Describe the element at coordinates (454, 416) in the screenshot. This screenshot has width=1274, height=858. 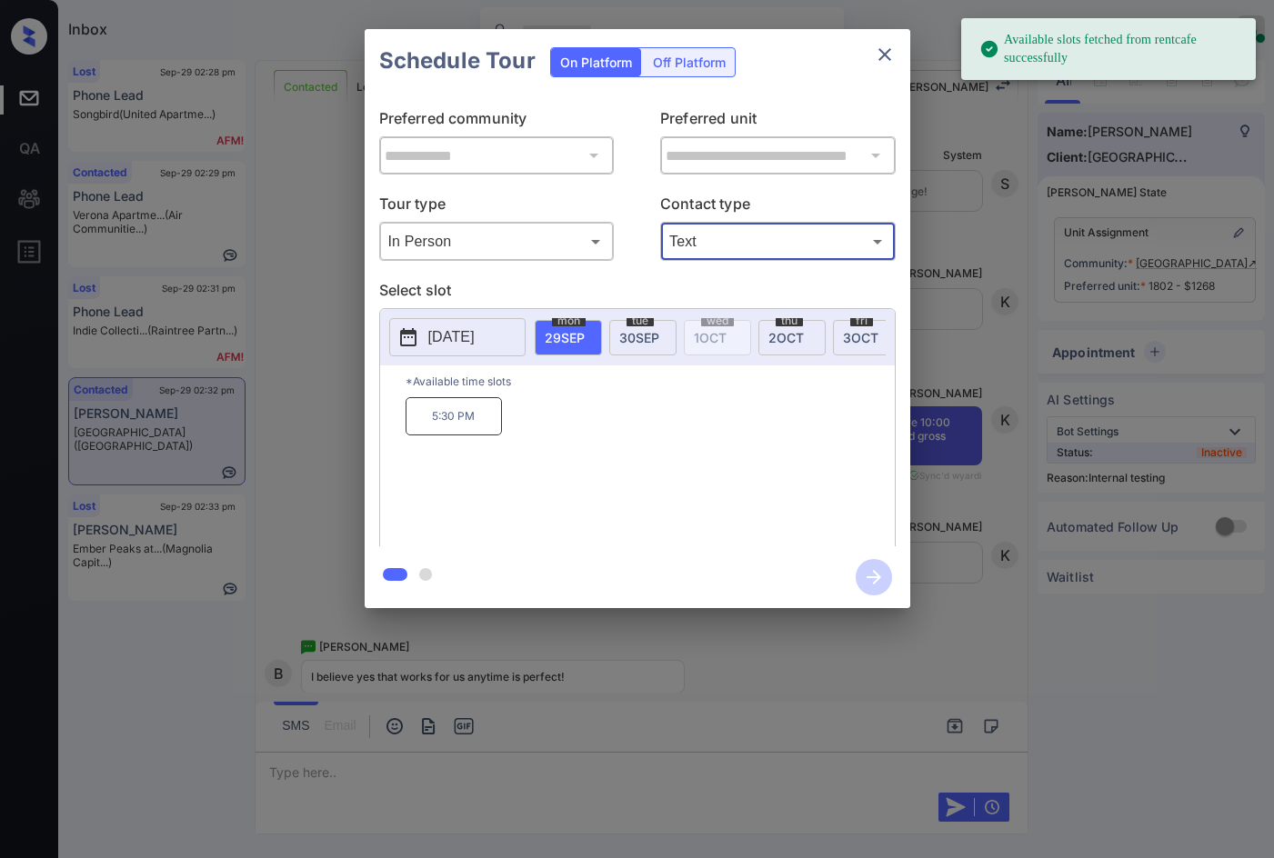
I see `p: 5:30 PM` at that location.